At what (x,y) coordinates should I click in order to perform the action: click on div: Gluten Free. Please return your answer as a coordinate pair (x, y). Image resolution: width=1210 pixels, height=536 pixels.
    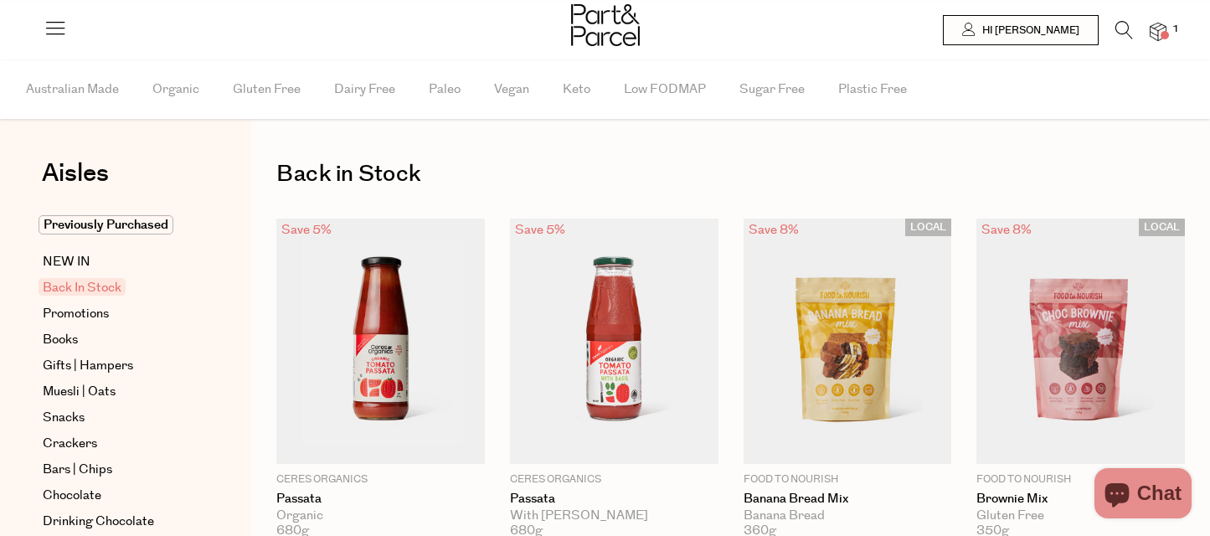
    Looking at the image, I should click on (1080, 516).